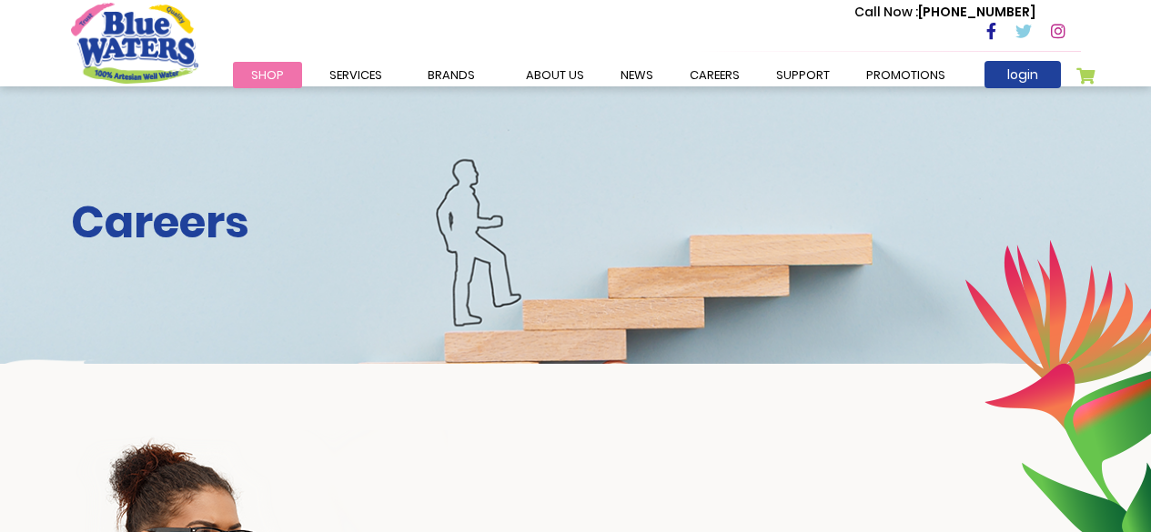 The width and height of the screenshot is (1151, 532). Describe the element at coordinates (886, 12) in the screenshot. I see `span: Call Now :` at that location.